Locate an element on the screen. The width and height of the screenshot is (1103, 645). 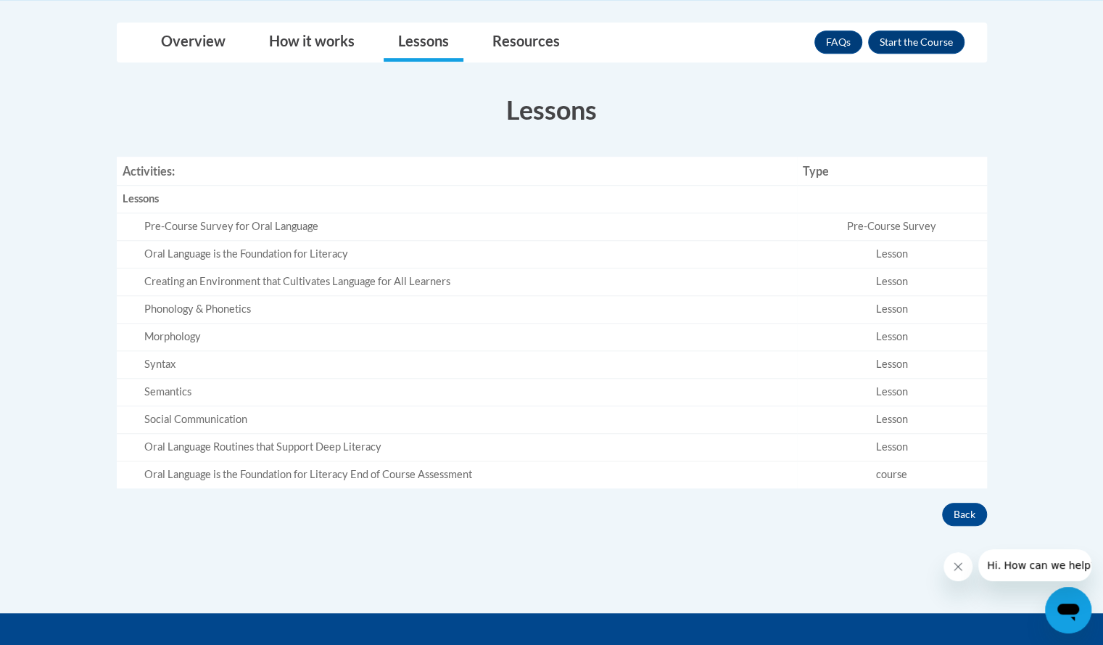
div: Lessons is located at coordinates (457, 199).